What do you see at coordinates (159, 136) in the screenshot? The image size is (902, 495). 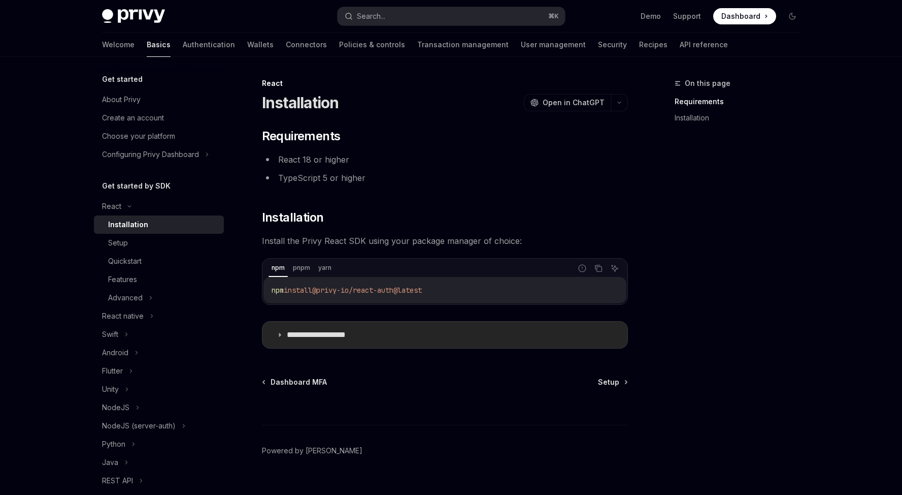 I see `a: Choose your platform` at bounding box center [159, 136].